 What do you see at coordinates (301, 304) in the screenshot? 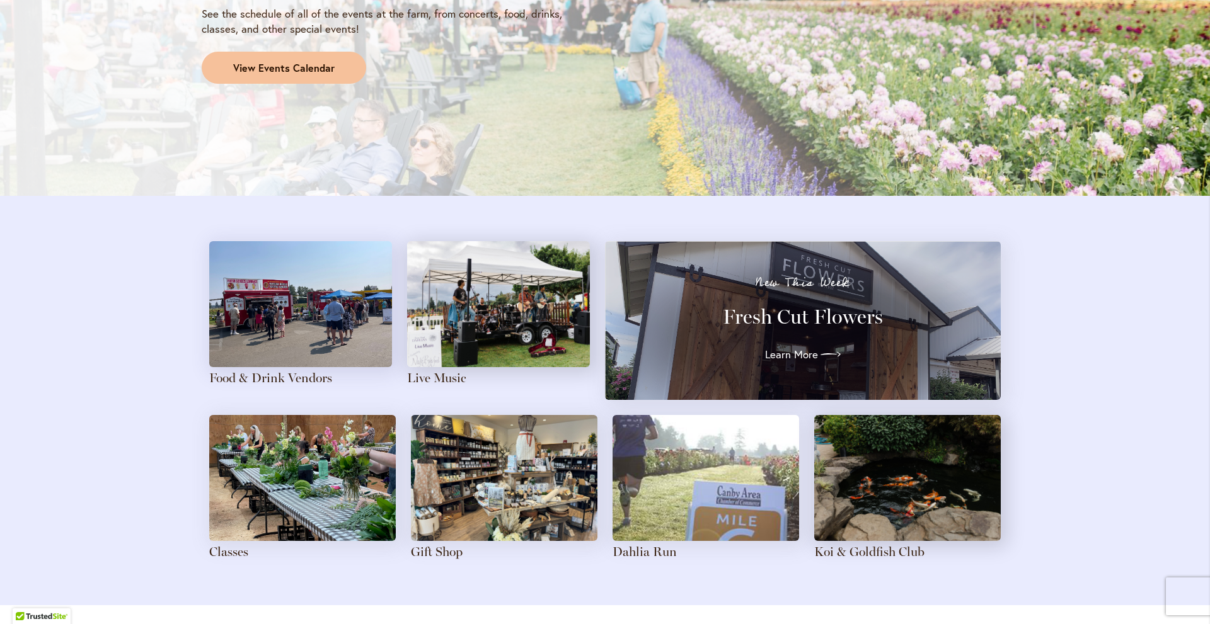
I see `img: Attendees gather around food trucks on a sunny day at the farm` at bounding box center [301, 304].